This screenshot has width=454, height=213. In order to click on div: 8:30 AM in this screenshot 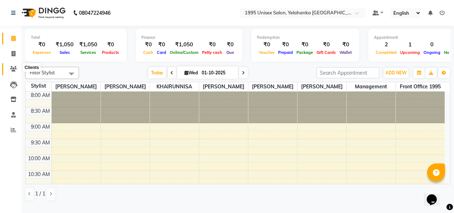, I will do `click(40, 111)`.